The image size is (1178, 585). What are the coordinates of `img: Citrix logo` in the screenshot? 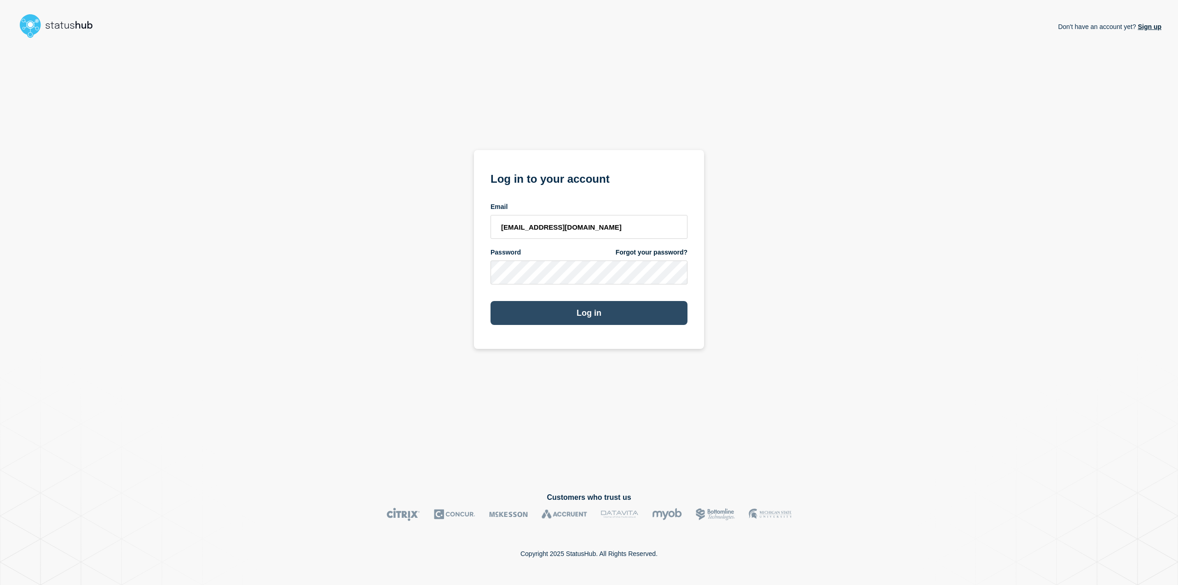 It's located at (403, 514).